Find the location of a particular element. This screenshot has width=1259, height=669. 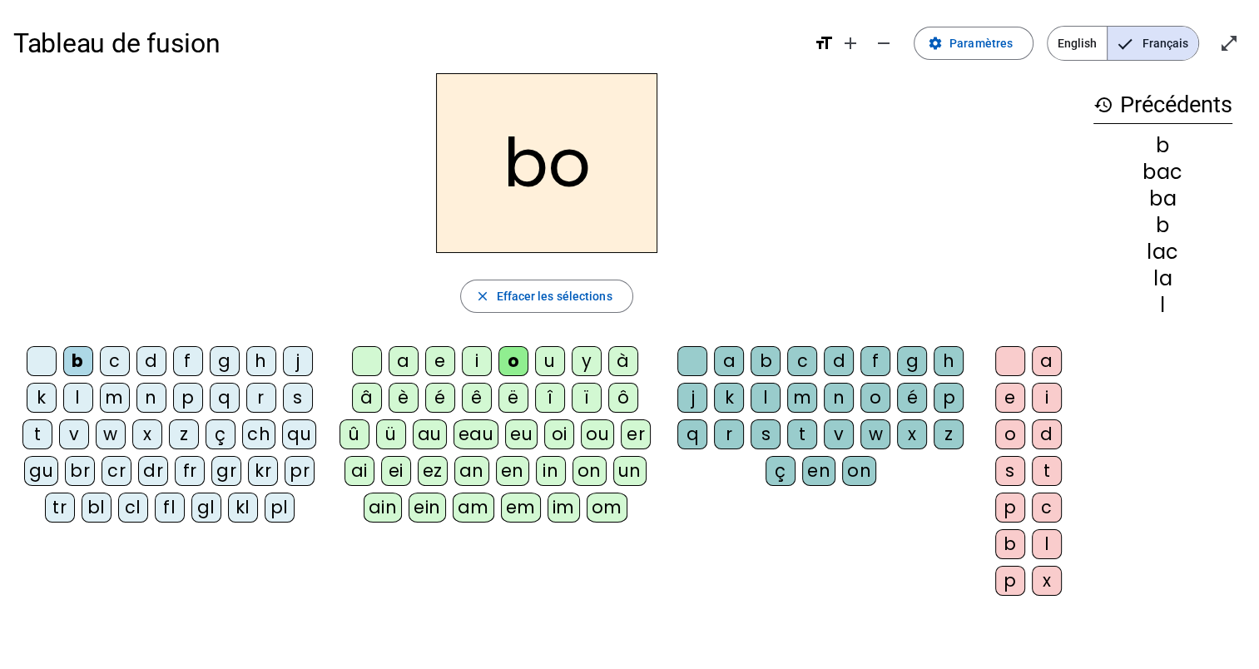

div: fl is located at coordinates (170, 508).